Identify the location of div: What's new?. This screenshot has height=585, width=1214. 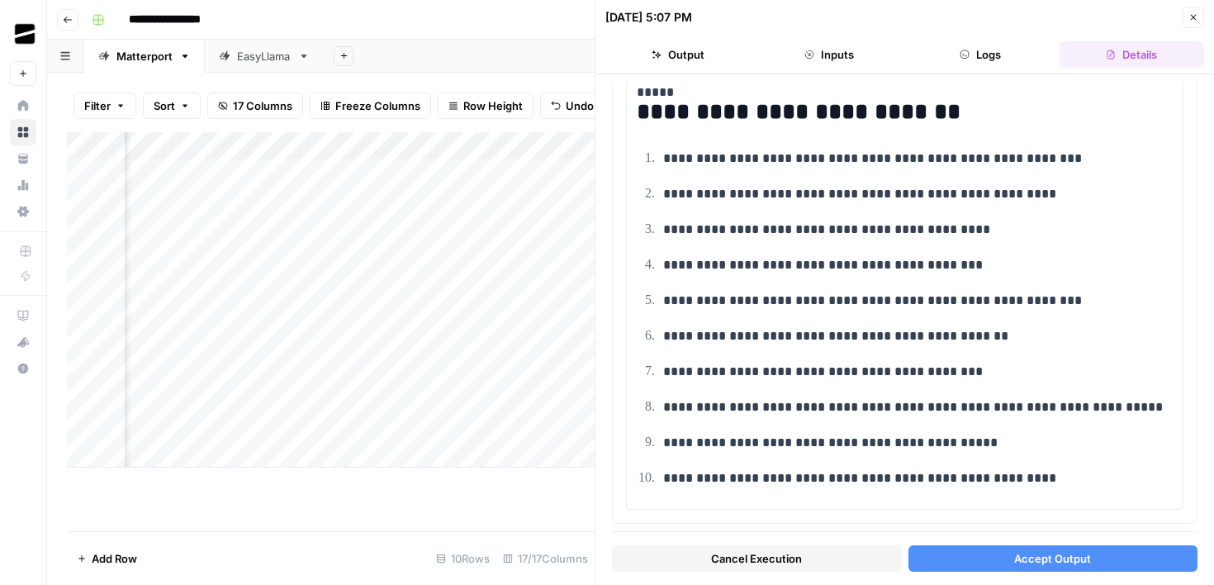
(23, 342).